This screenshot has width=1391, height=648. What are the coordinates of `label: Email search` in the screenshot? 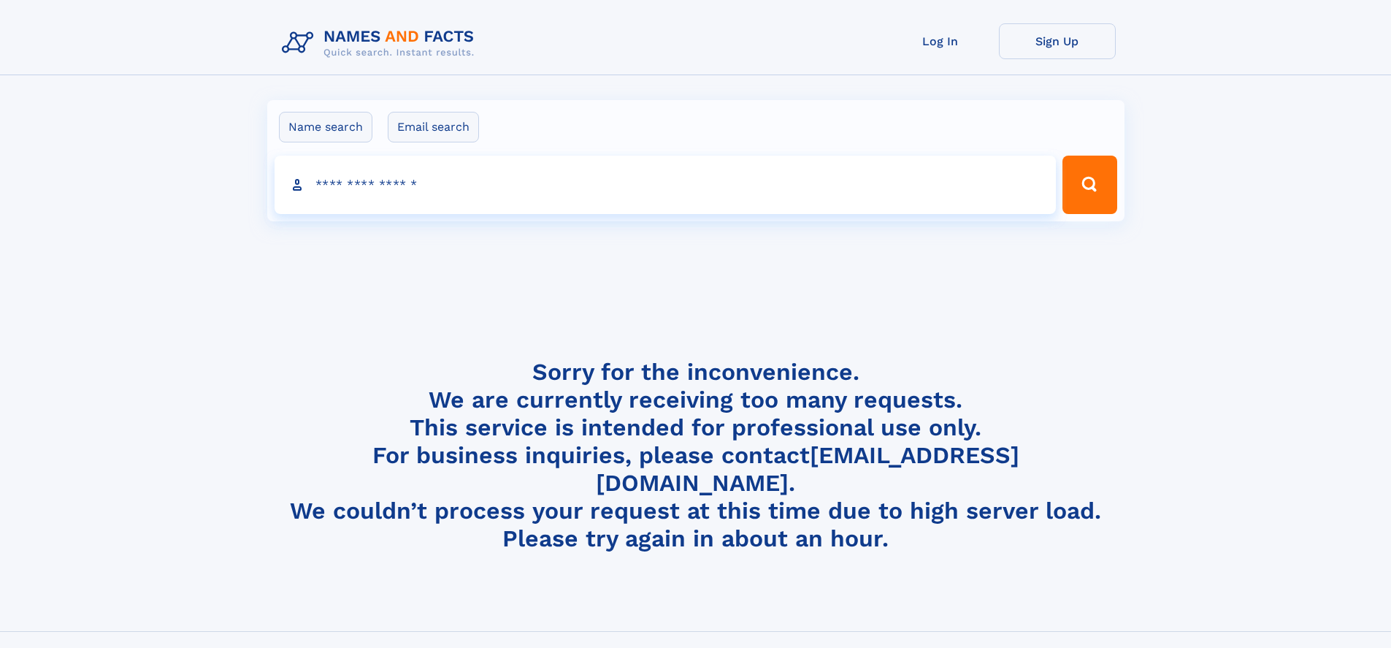 It's located at (433, 127).